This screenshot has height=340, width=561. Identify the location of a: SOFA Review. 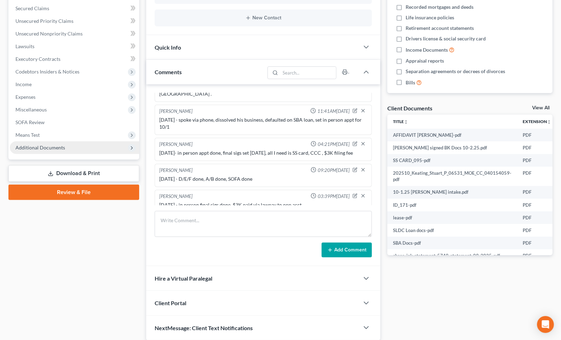
(75, 122).